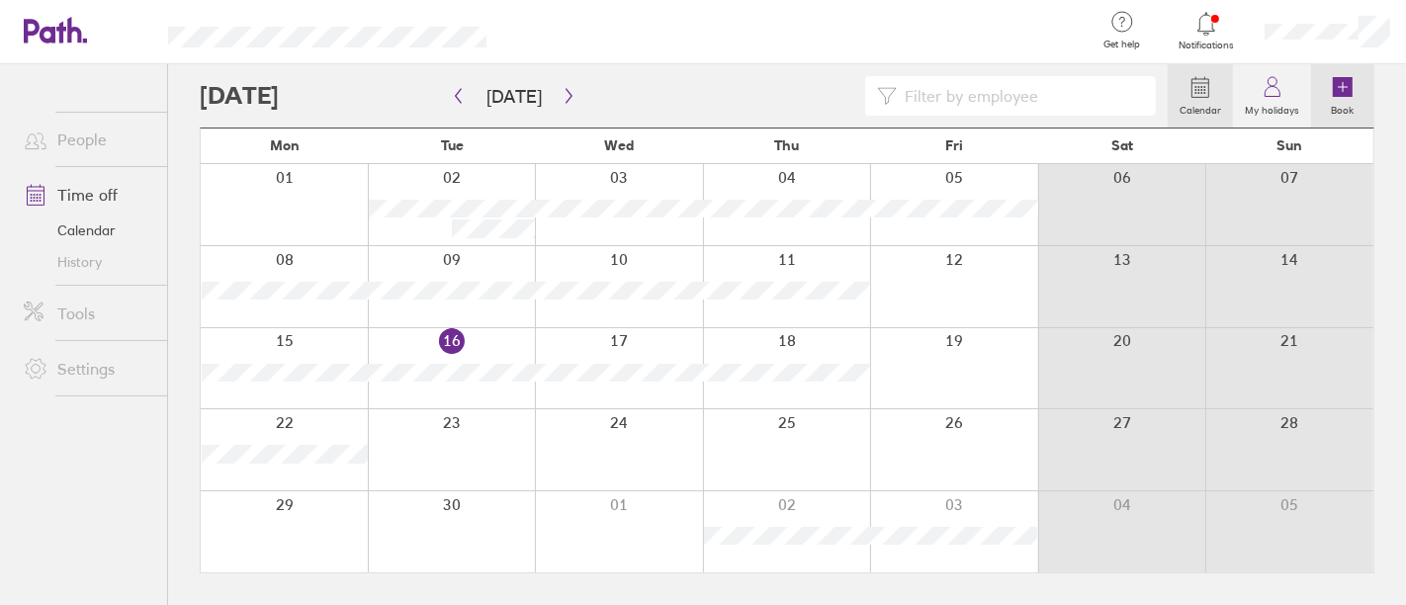  I want to click on a: Tools, so click(87, 313).